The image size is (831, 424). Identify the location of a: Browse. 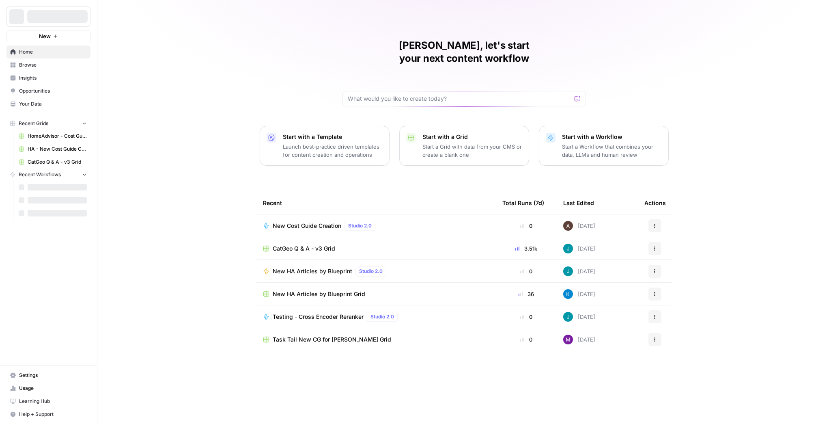
(48, 65).